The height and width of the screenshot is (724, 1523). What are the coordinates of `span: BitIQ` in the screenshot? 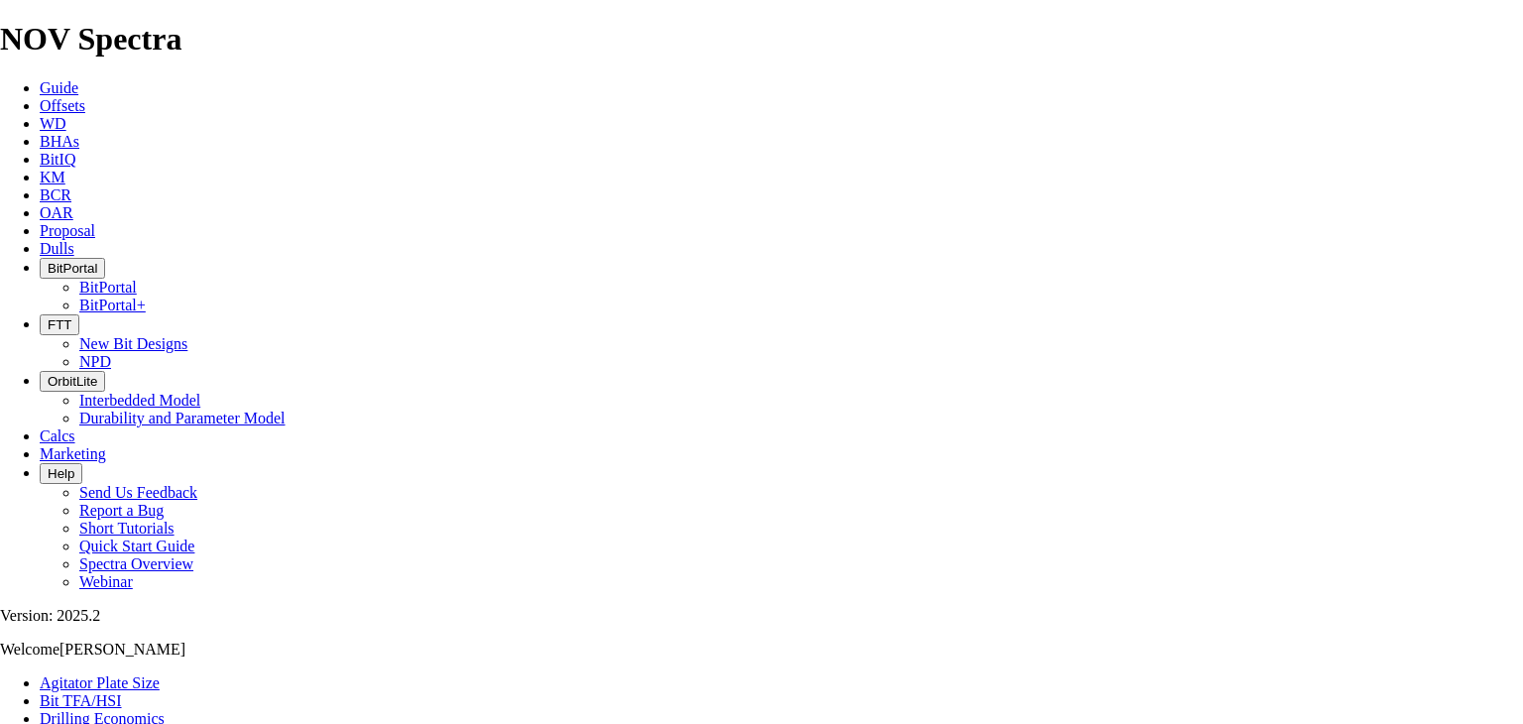 It's located at (58, 159).